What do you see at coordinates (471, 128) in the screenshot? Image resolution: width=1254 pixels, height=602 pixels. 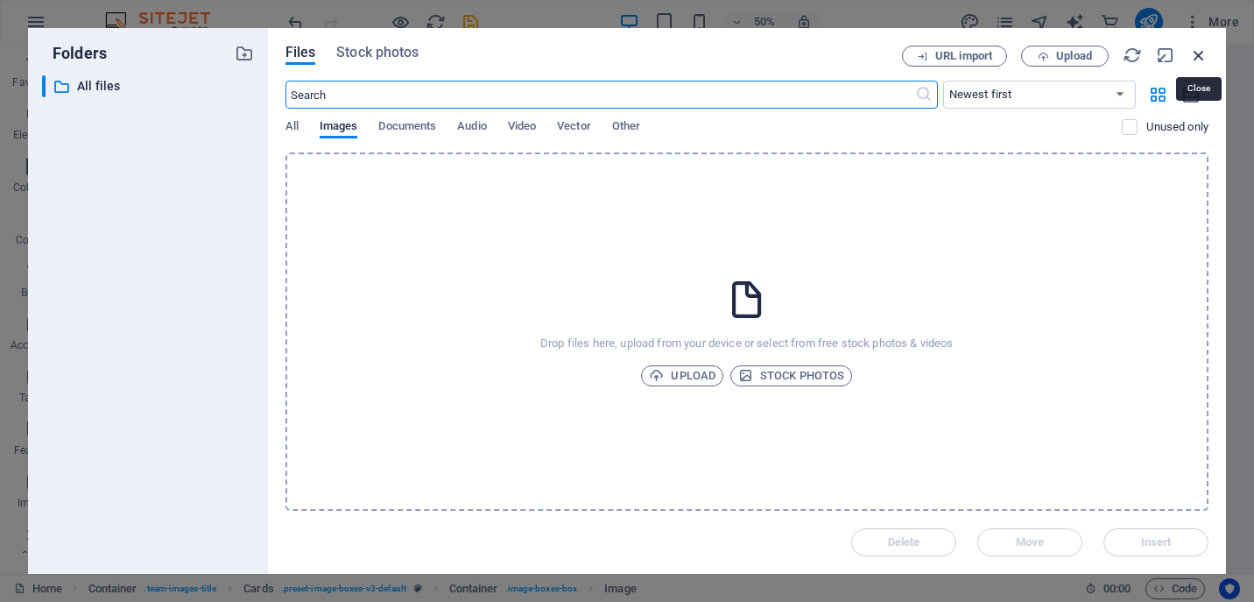 I see `span: Audio` at bounding box center [471, 128].